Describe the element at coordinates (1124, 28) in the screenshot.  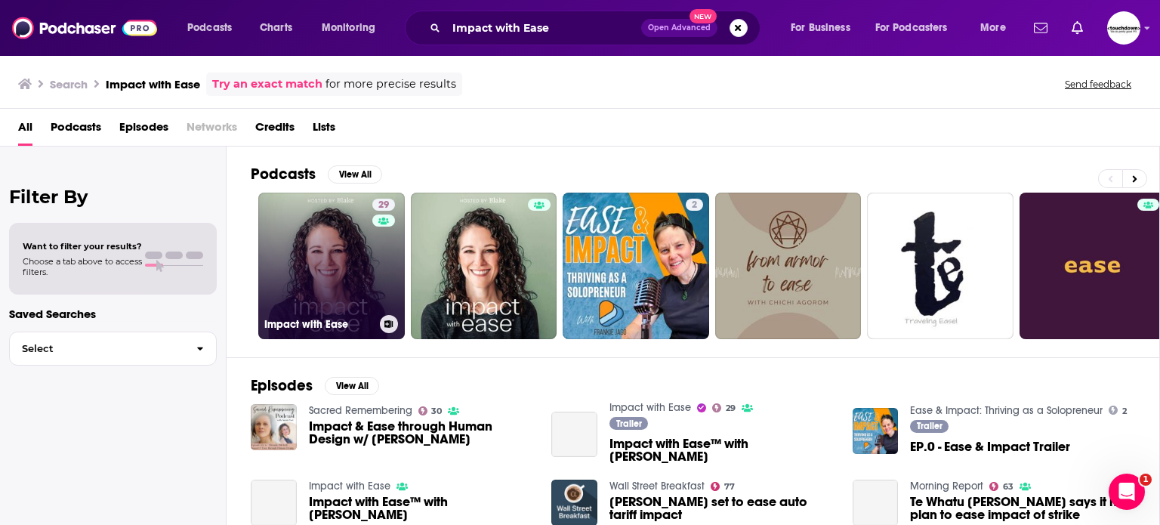
I see `button: Show profile menu` at that location.